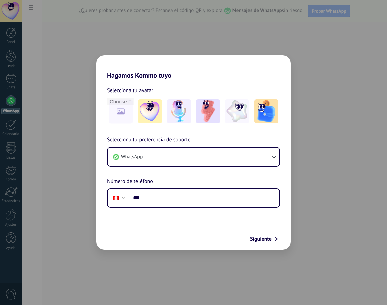  Describe the element at coordinates (193, 157) in the screenshot. I see `button: WhatsApp` at that location.